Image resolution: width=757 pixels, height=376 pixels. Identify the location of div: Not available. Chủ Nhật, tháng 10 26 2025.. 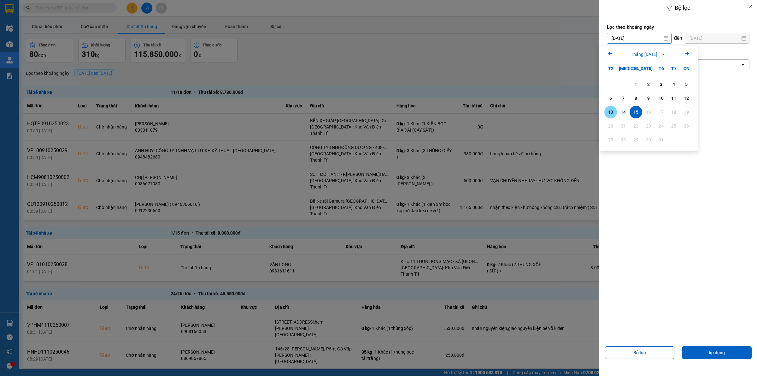
(687, 126).